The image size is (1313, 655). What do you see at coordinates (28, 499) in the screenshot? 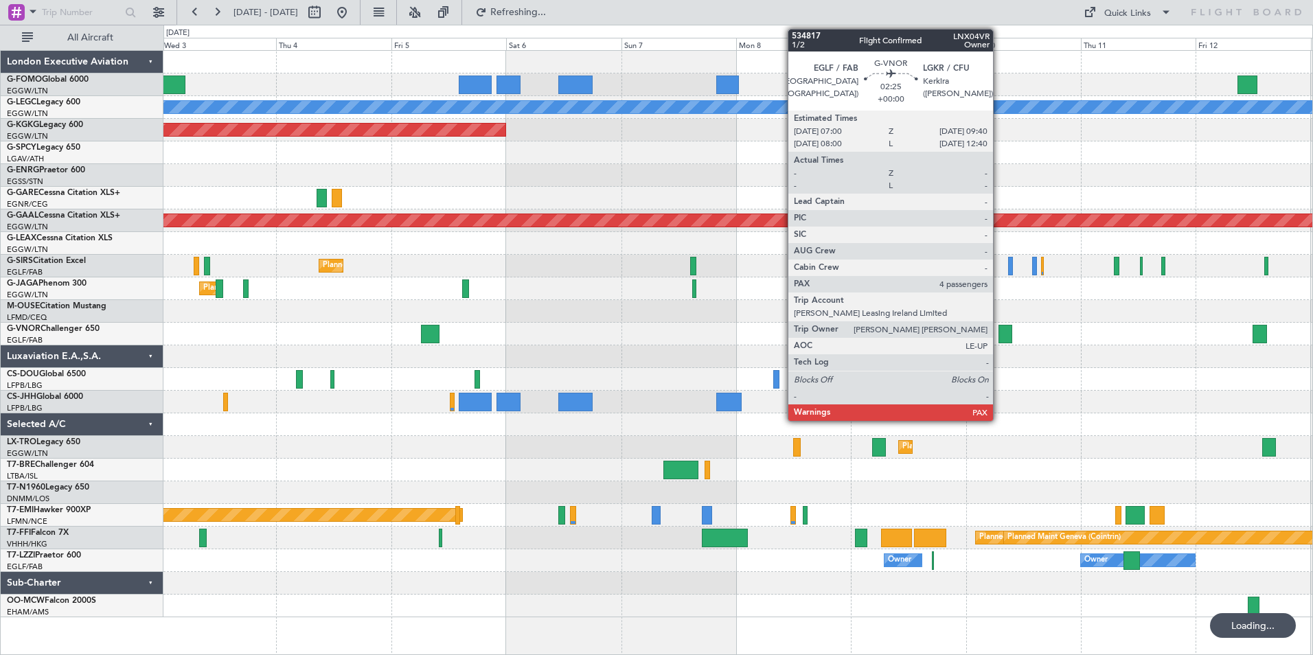
I see `a: DNMM/LOS` at bounding box center [28, 499].